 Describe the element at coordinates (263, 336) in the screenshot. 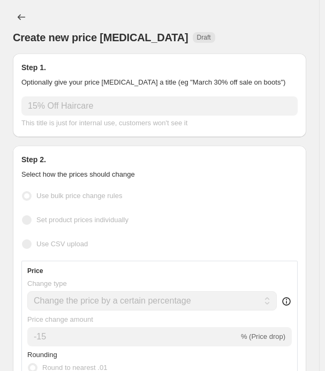

I see `span: % (Price drop)` at that location.